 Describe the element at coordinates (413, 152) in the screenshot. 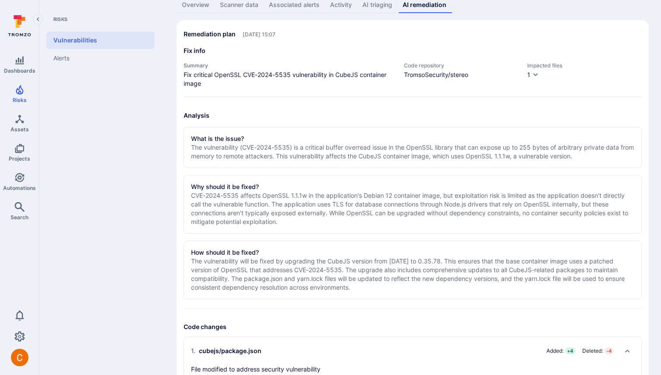

I see `p: The vulnerability (CVE-2024-5535) is a critical buffer overread issue in the OpenSSL library that...` at that location.